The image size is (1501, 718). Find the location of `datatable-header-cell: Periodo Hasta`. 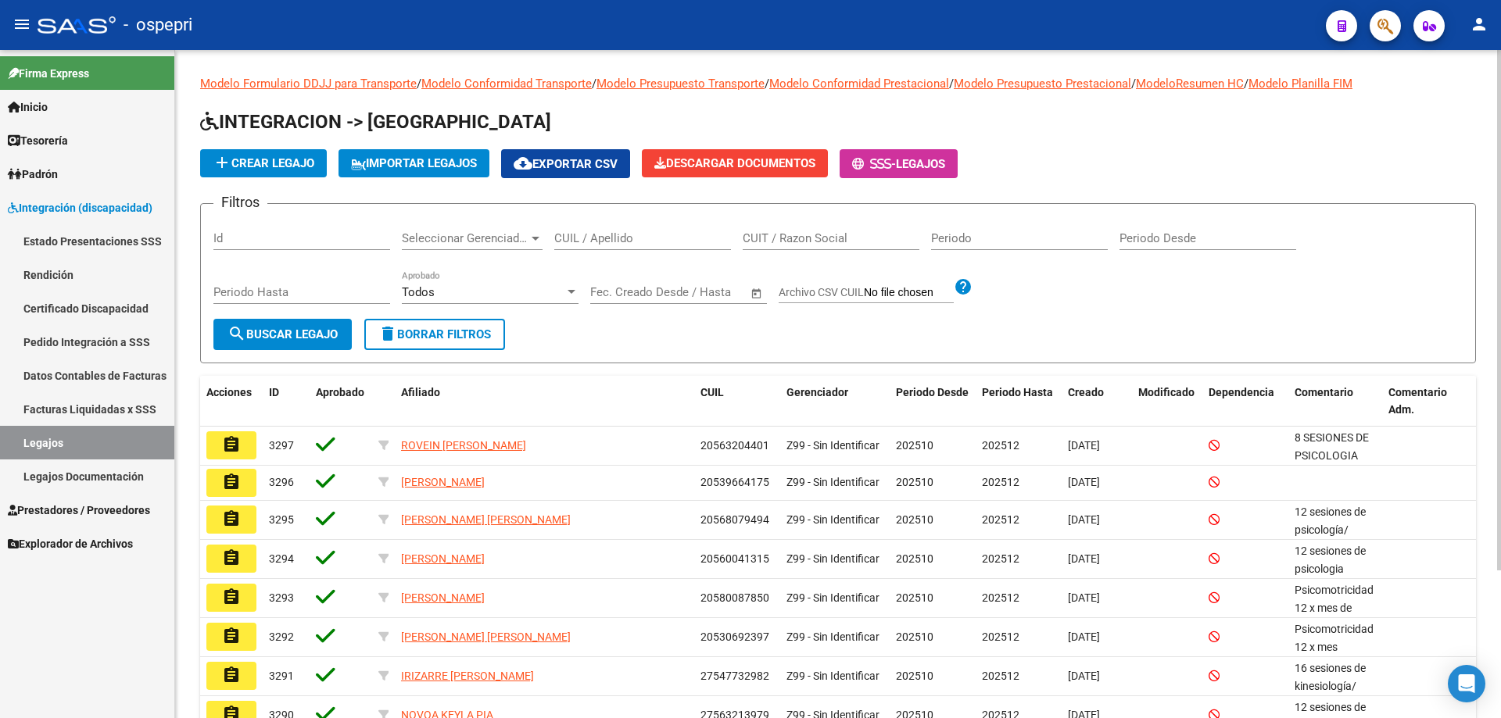

datatable-header-cell: Periodo Hasta is located at coordinates (1018, 402).